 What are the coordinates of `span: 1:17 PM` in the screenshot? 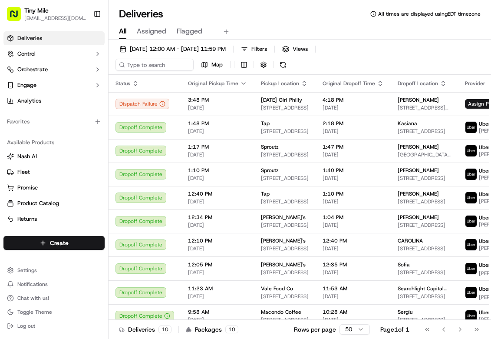 It's located at (218, 147).